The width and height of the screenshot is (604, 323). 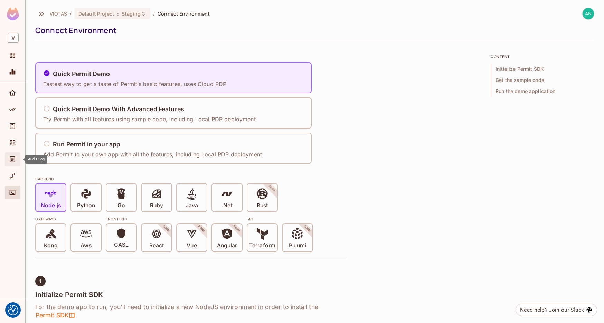 What do you see at coordinates (131, 13) in the screenshot?
I see `span: Staging` at bounding box center [131, 13].